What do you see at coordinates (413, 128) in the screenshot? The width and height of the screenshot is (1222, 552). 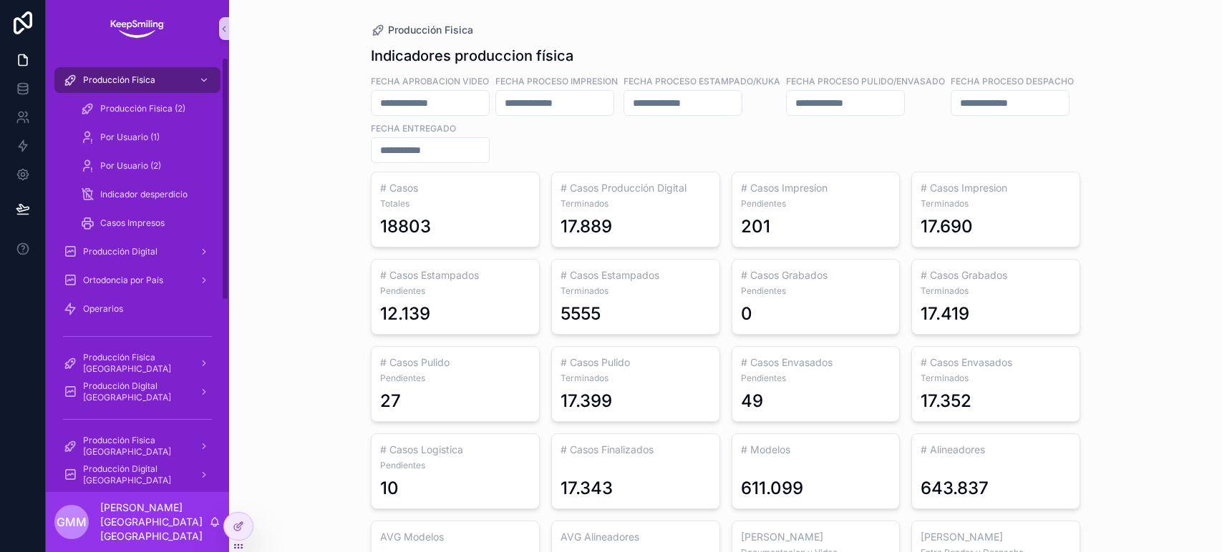 I see `label: Fecha entregado` at bounding box center [413, 128].